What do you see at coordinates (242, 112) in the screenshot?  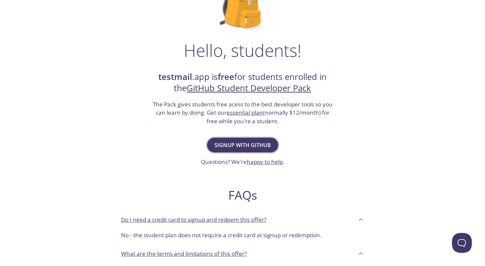 I see `h3: The Pack gives students free acess to the best developer tools so you can learn by doing. Get our...` at bounding box center [242, 112].